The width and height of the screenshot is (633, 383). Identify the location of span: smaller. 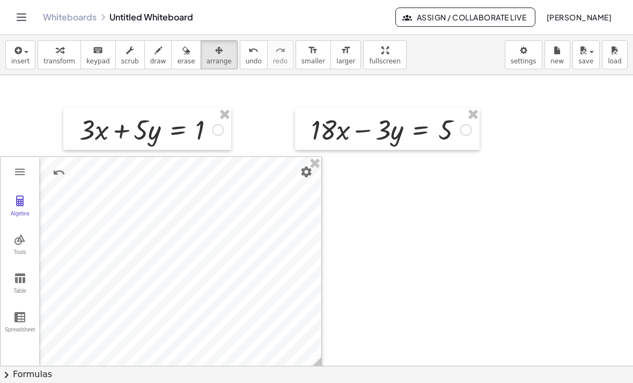
(313, 61).